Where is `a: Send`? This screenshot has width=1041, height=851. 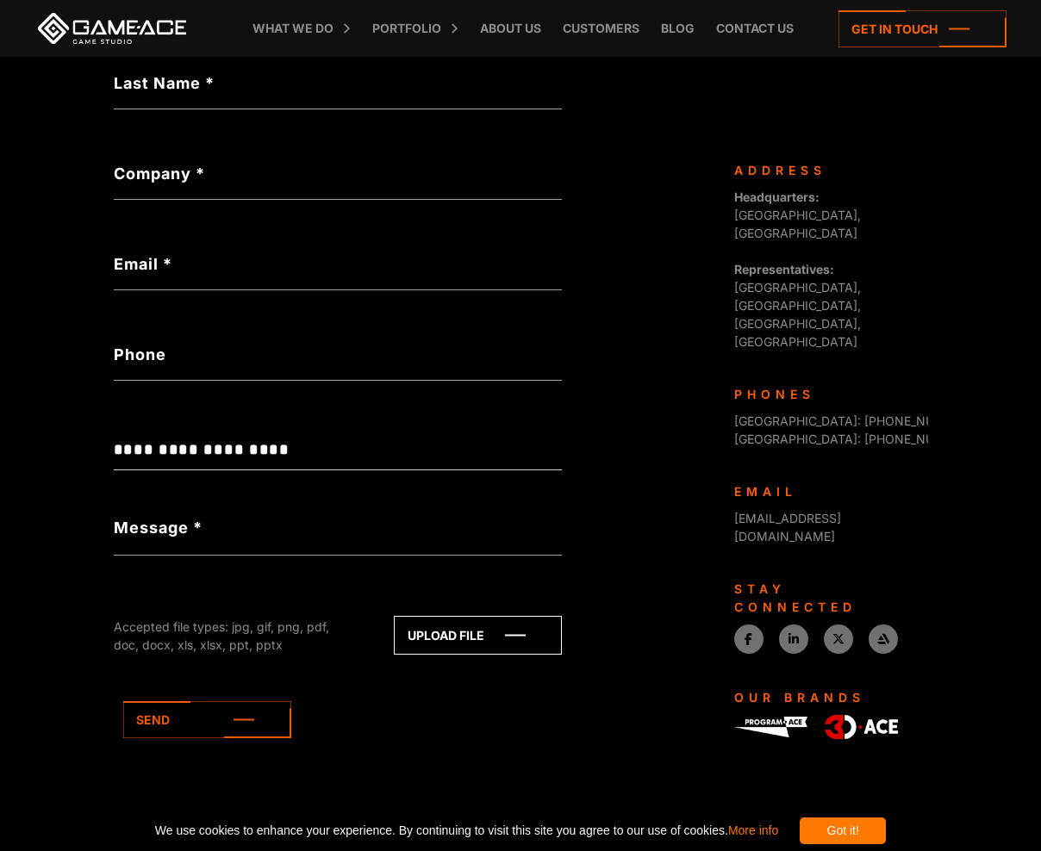
a: Send is located at coordinates (207, 720).